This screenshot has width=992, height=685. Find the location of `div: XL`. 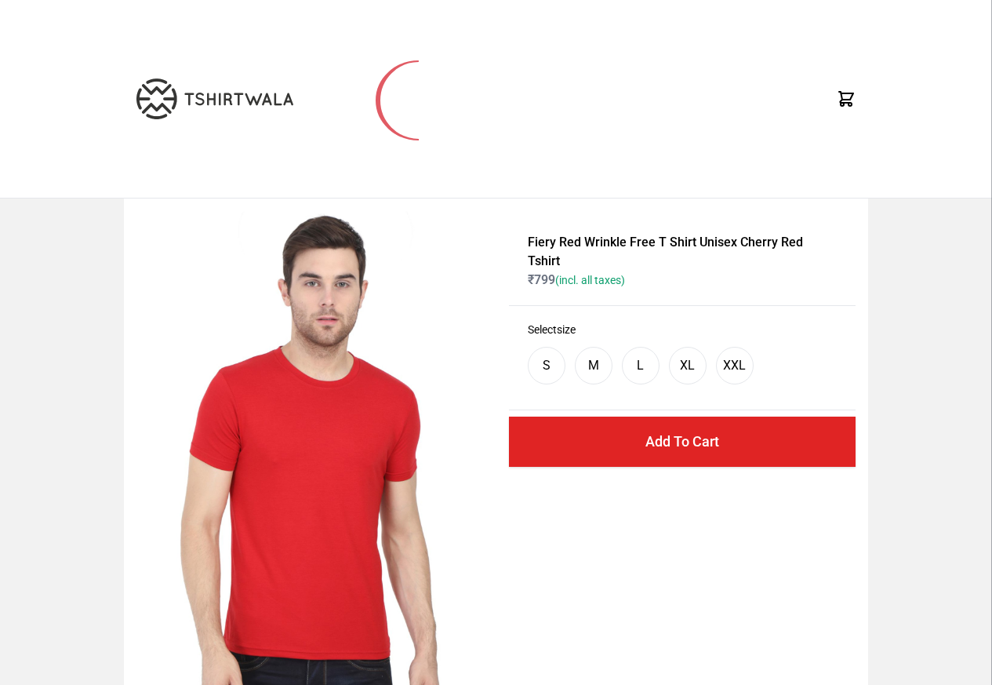

div: XL is located at coordinates (687, 366).